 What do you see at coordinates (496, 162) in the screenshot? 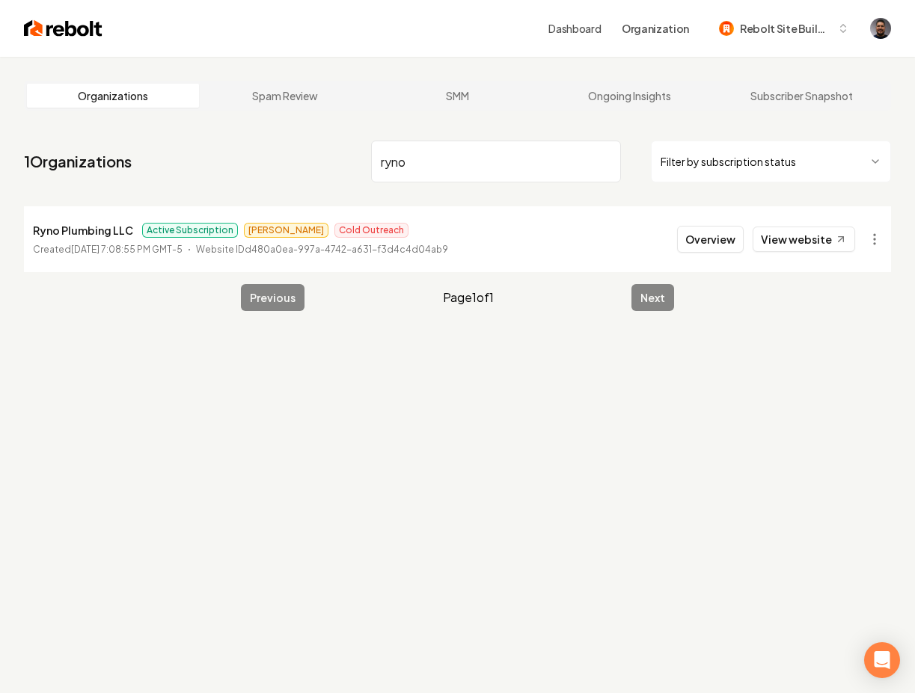
I see `input: Search by name or ID` at bounding box center [496, 162].